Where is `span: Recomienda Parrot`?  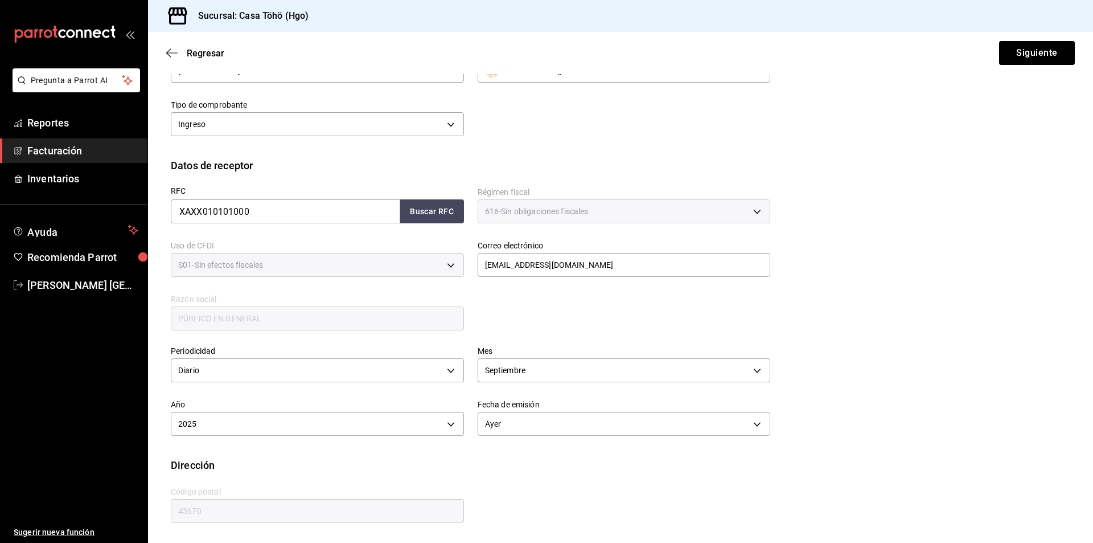
span: Recomienda Parrot is located at coordinates (83, 257).